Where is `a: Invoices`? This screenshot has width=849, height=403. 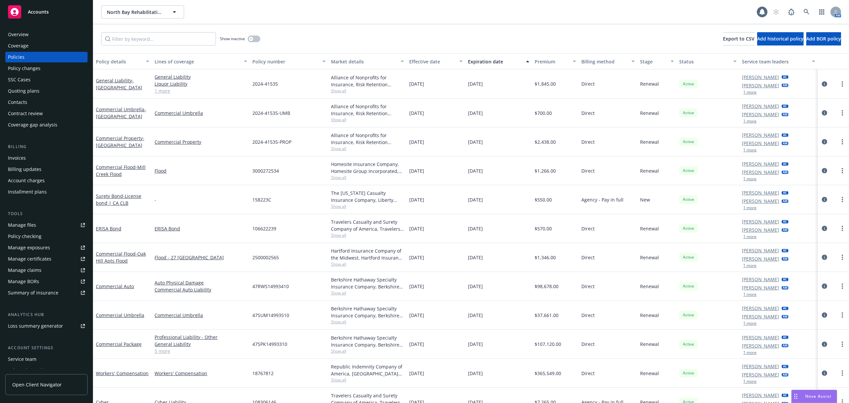
a: Invoices is located at coordinates (46, 158).